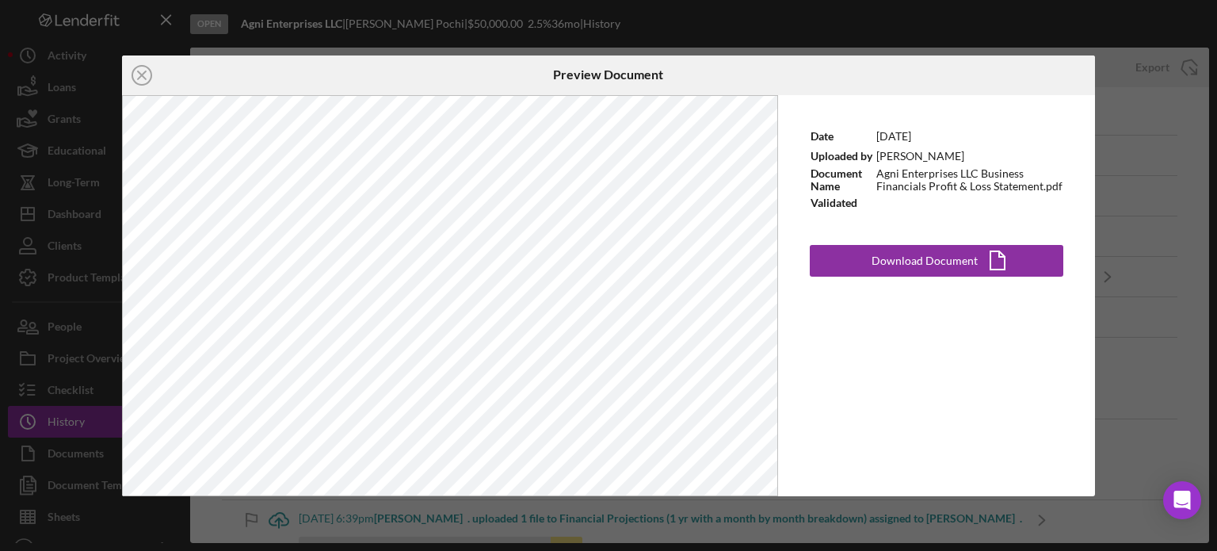 The width and height of the screenshot is (1217, 551). What do you see at coordinates (822, 136) in the screenshot?
I see `b: Date` at bounding box center [822, 136].